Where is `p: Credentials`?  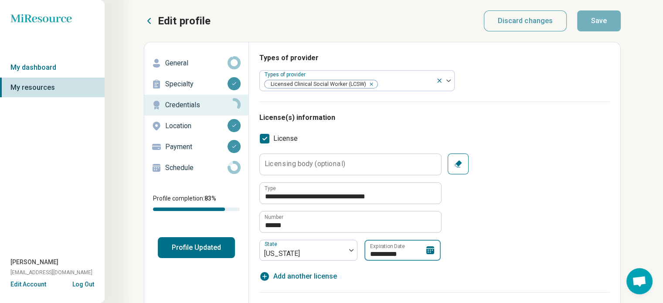
p: Credentials is located at coordinates (196, 105).